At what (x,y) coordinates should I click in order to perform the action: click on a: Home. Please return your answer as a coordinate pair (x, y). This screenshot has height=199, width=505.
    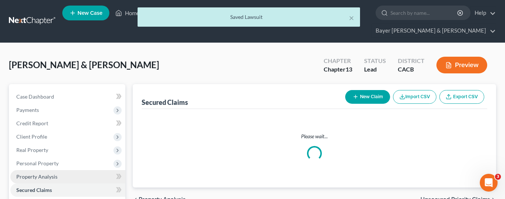
    Looking at the image, I should click on (127, 13).